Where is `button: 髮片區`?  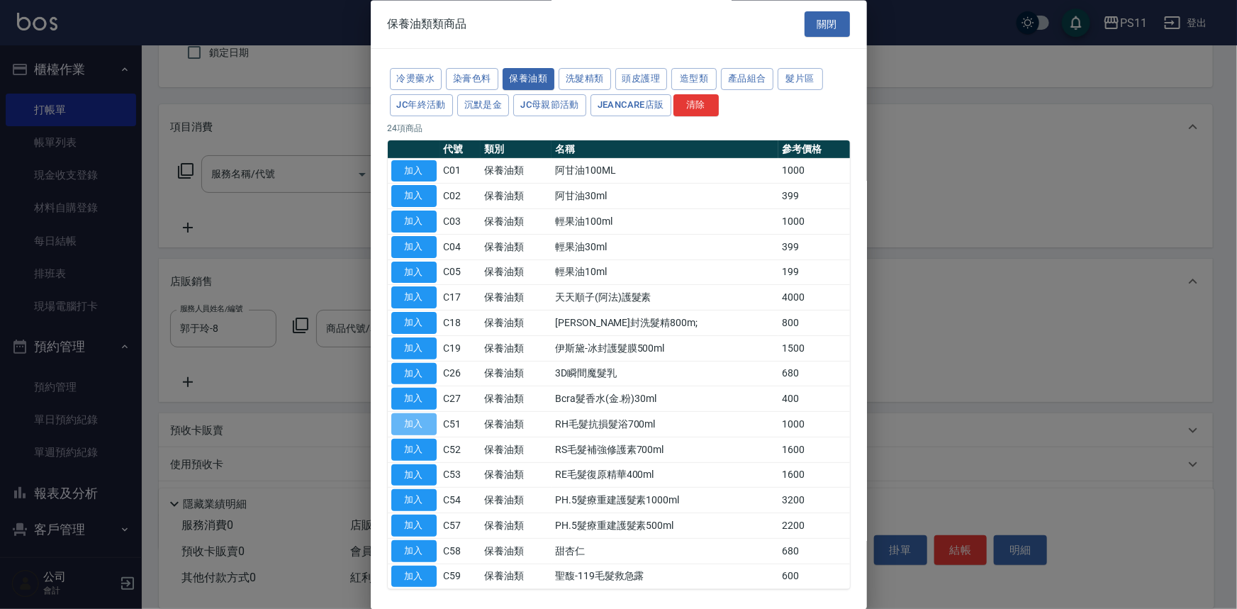
button: 髮片區 is located at coordinates (800, 79).